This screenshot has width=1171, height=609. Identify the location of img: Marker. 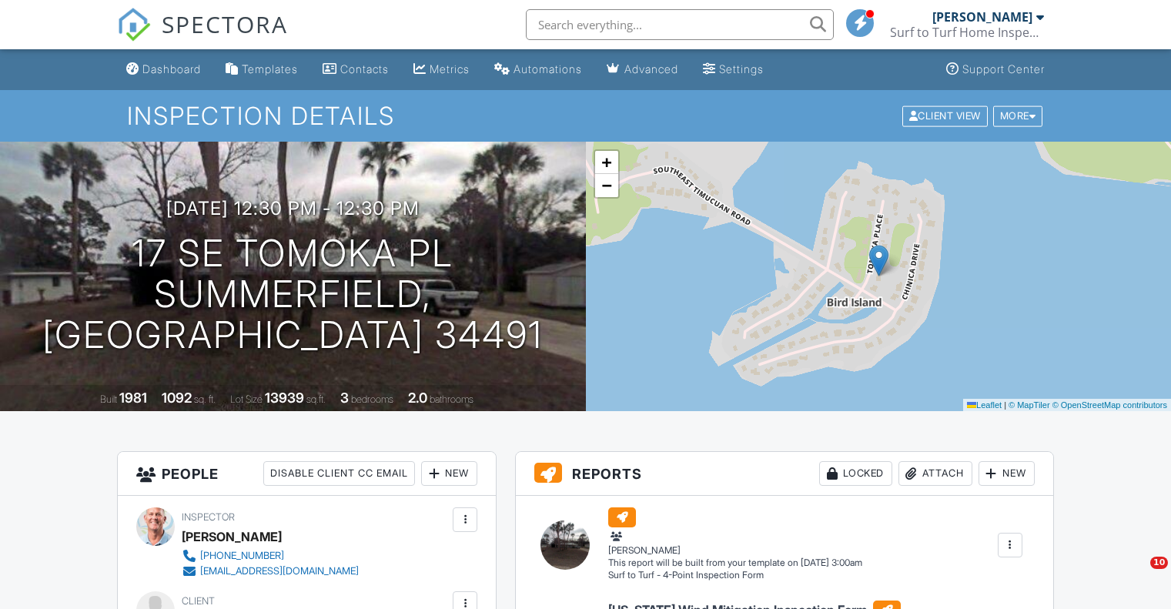
(879, 260).